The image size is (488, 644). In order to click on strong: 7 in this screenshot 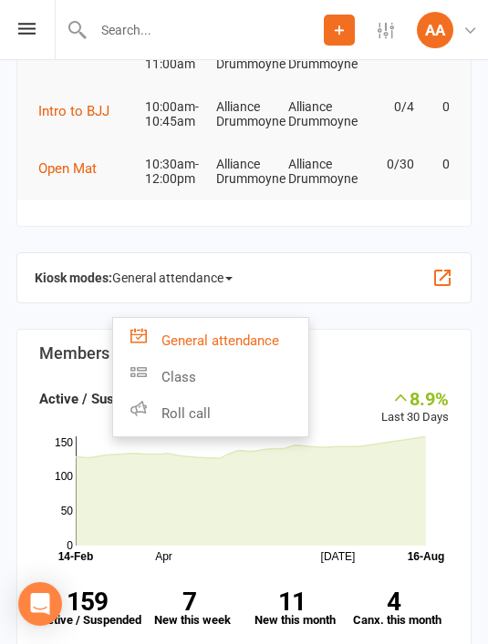, I will do `click(189, 602)`.